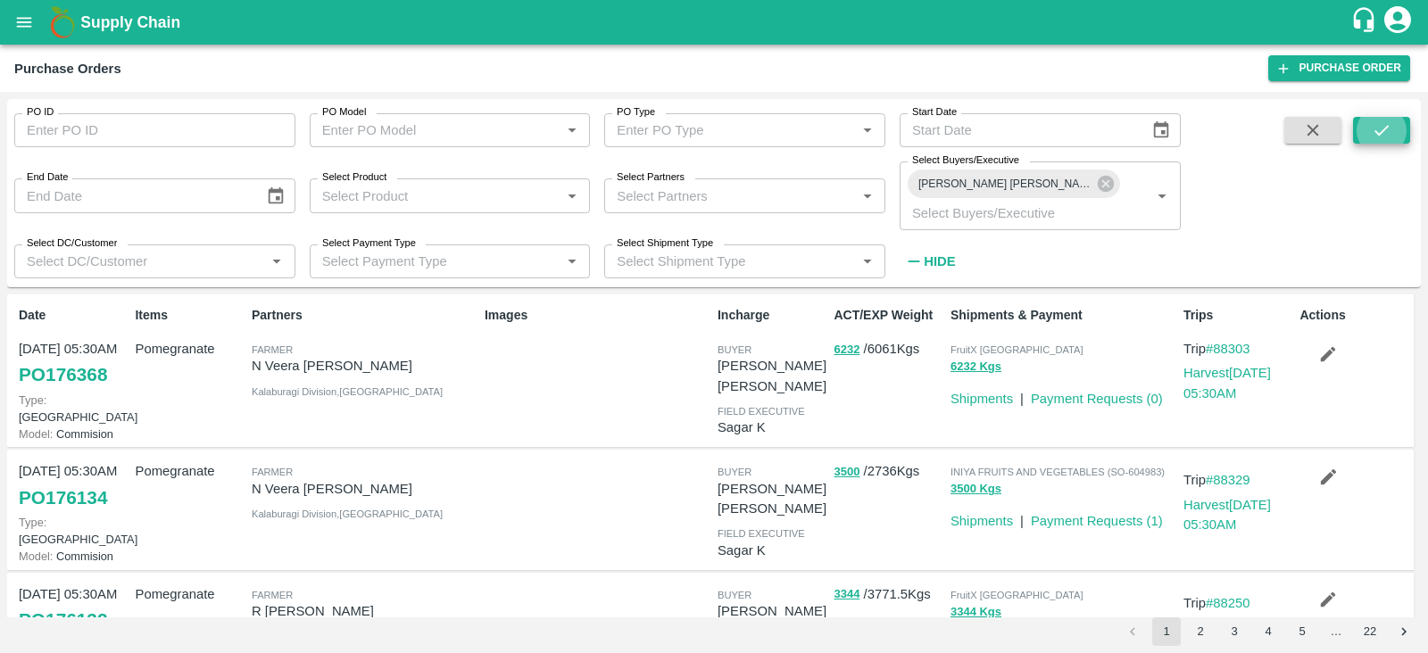 This screenshot has height=653, width=1428. Describe the element at coordinates (364, 315) in the screenshot. I see `p: Partners` at that location.